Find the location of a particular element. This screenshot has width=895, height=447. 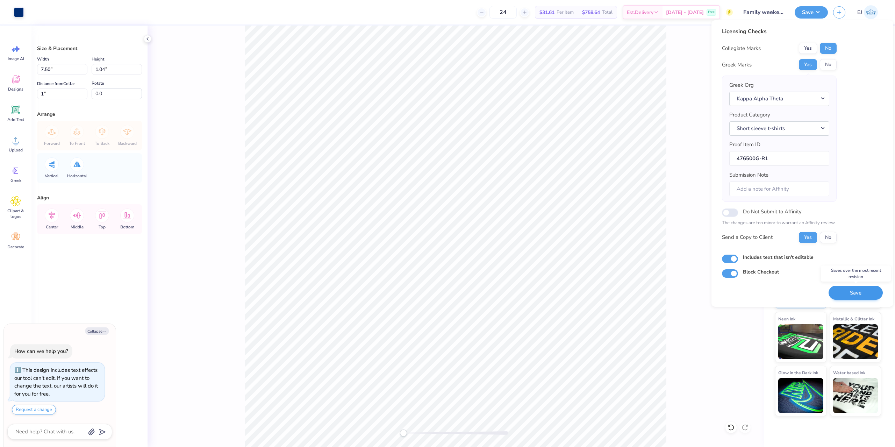

span: Upload is located at coordinates (16, 150).